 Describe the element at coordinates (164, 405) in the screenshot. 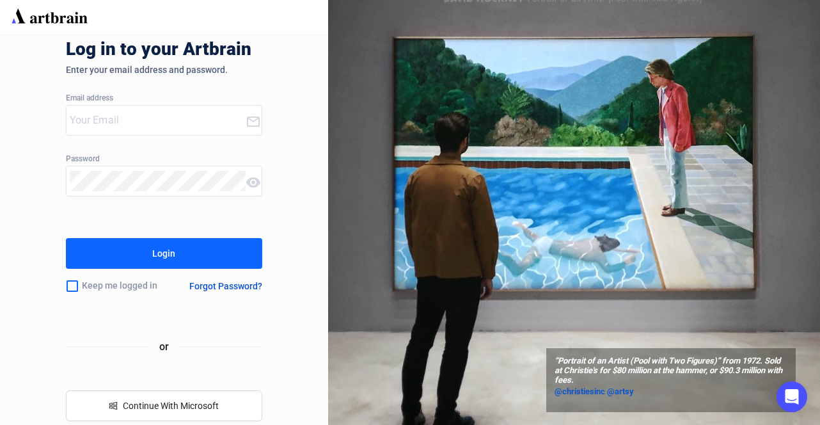

I see `button: windowsContinue With Microsoft` at that location.